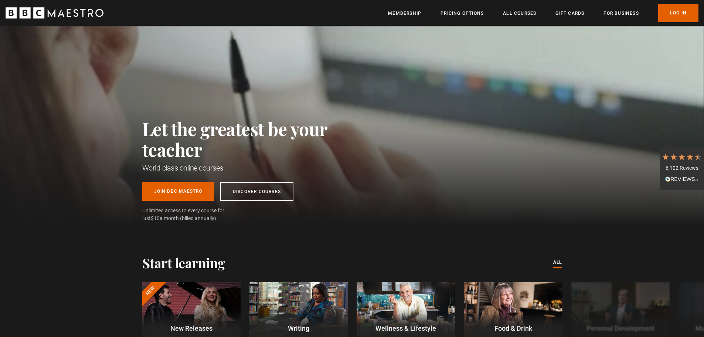 Image resolution: width=704 pixels, height=337 pixels. I want to click on a: Join BBC Maestro, so click(178, 191).